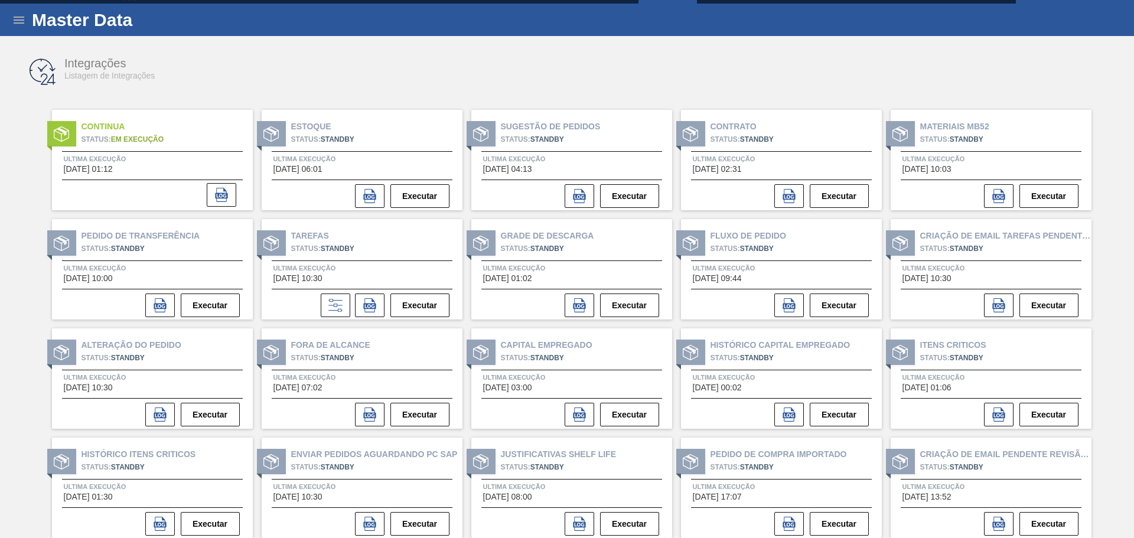  I want to click on span: Capital Empregado, so click(586, 345).